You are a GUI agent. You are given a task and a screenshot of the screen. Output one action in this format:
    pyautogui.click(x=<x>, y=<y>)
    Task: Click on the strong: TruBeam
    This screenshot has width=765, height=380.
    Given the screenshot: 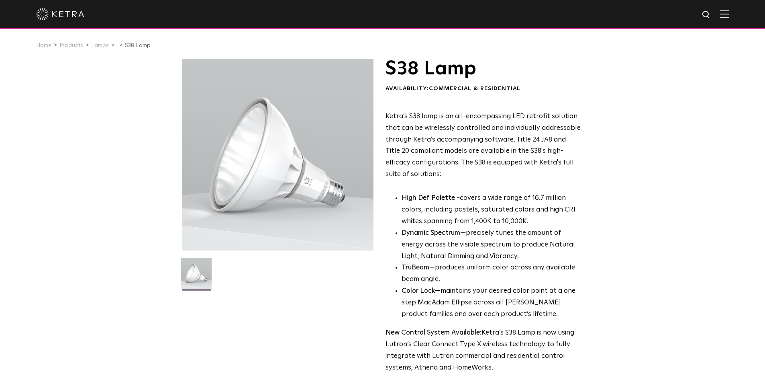 What is the action you would take?
    pyautogui.click(x=415, y=267)
    